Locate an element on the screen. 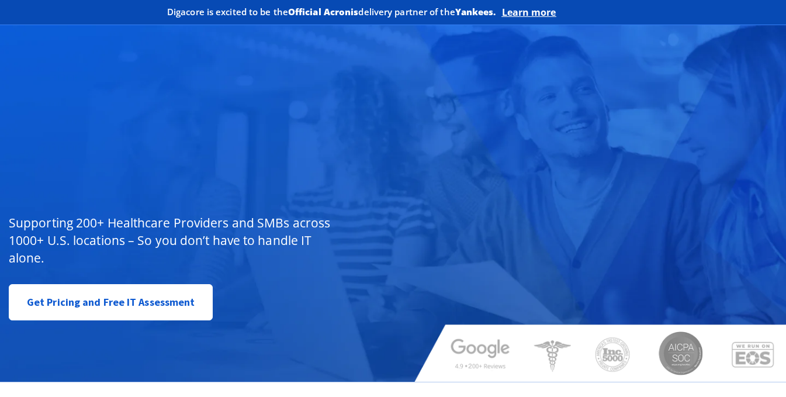 The height and width of the screenshot is (397, 786). p: Supporting 200+ Healthcare Providers and SMBs across 1000+ U.S. locations – So you don’t have to ... is located at coordinates (169, 240).